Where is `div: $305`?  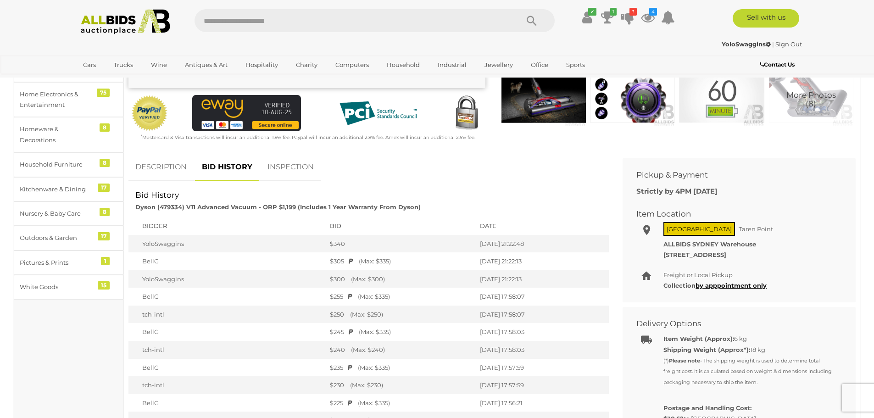 div: $305 is located at coordinates (401, 261).